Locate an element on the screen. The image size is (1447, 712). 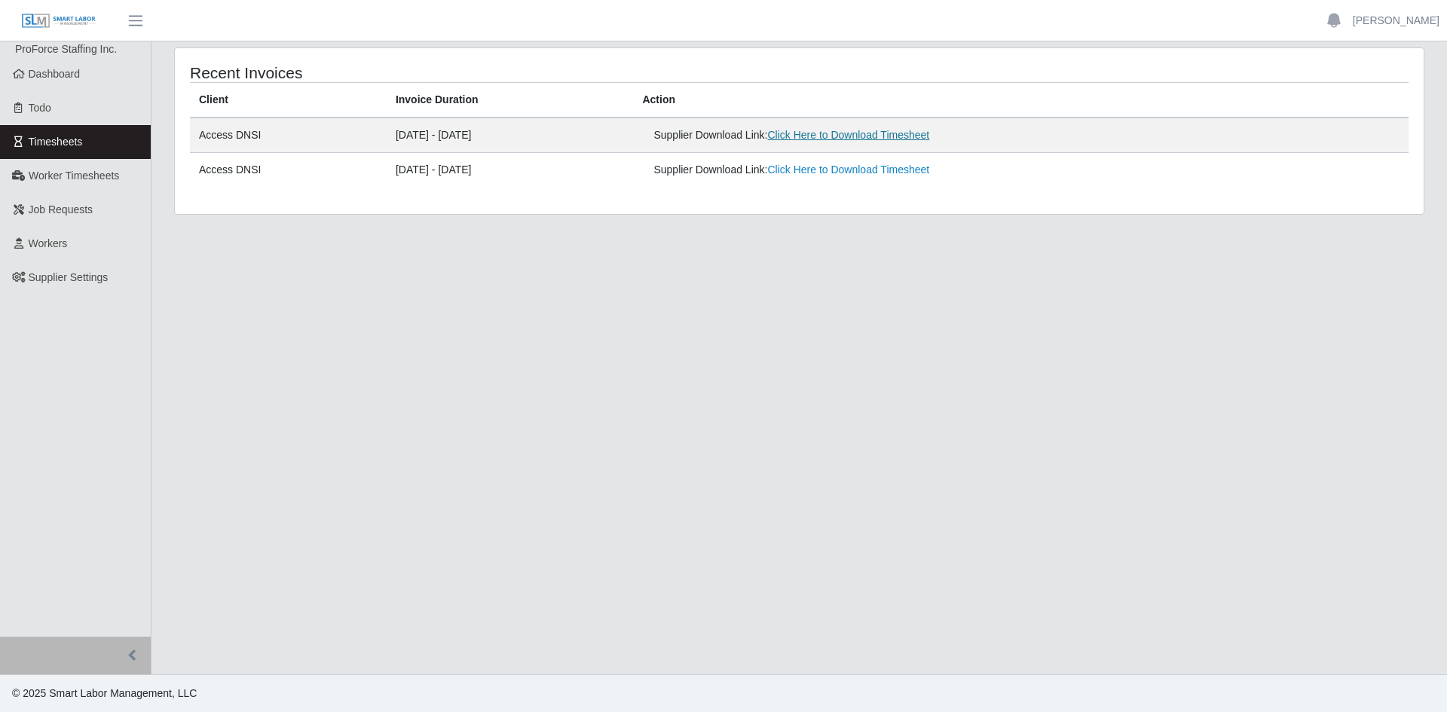
span: Supplier Settings is located at coordinates (69, 277).